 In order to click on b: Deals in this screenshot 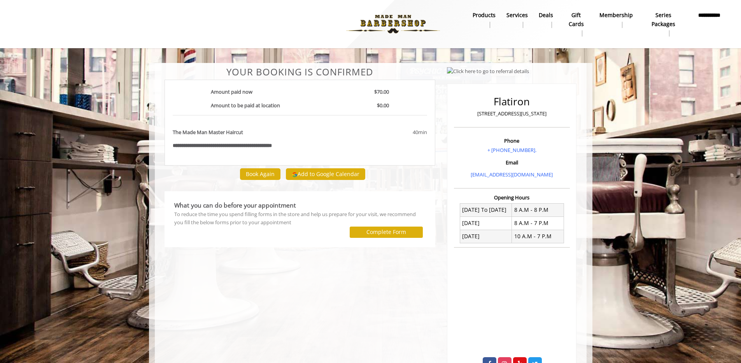, I will do `click(546, 15)`.